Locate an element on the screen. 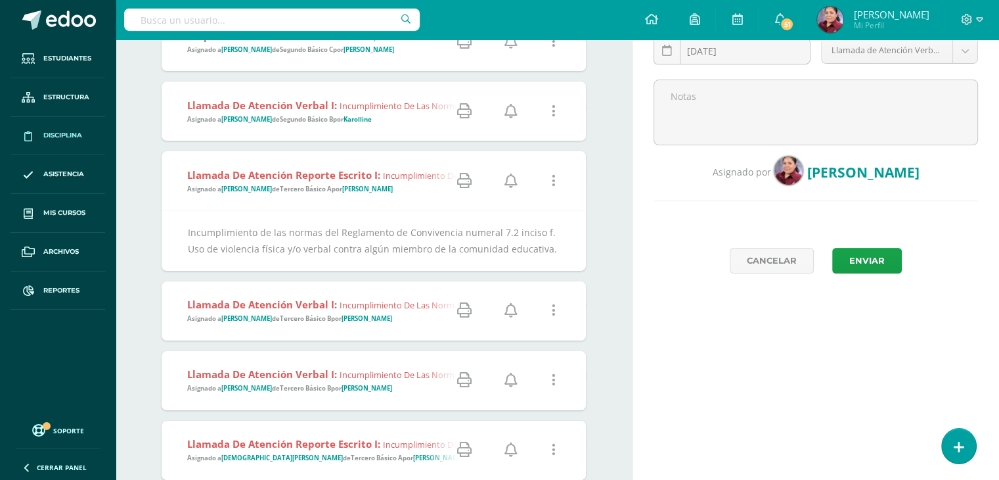 This screenshot has height=480, width=999. span: Mi Perfil is located at coordinates (891, 25).